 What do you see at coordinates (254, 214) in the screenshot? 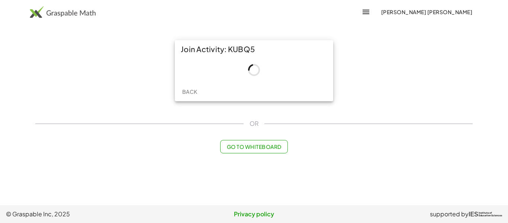
I see `a: Privacy policy` at bounding box center [254, 214].